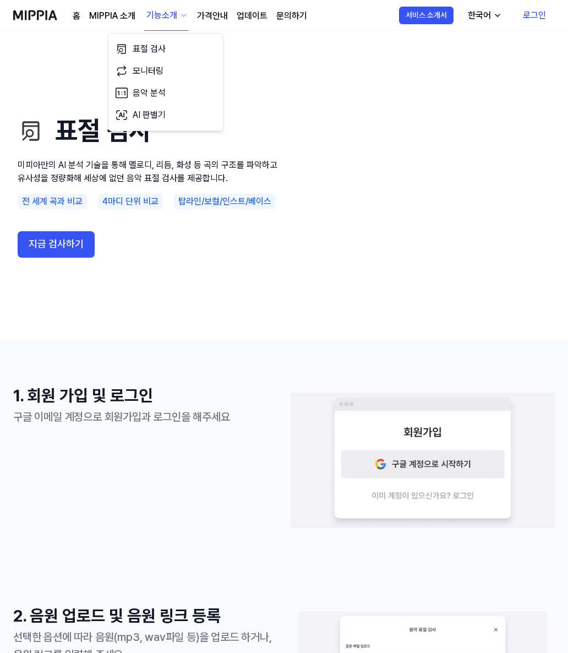 The height and width of the screenshot is (653, 568). I want to click on a: 음악 분석, so click(166, 93).